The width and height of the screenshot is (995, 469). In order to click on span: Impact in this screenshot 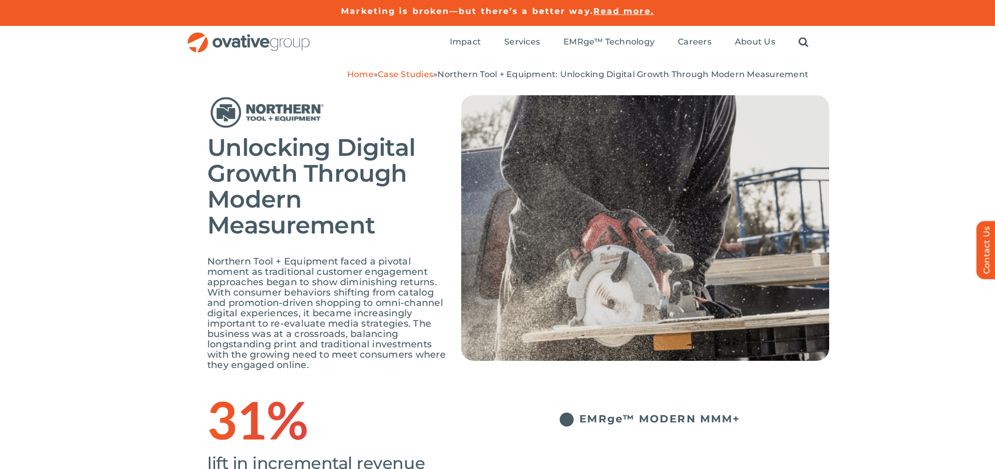, I will do `click(465, 42)`.